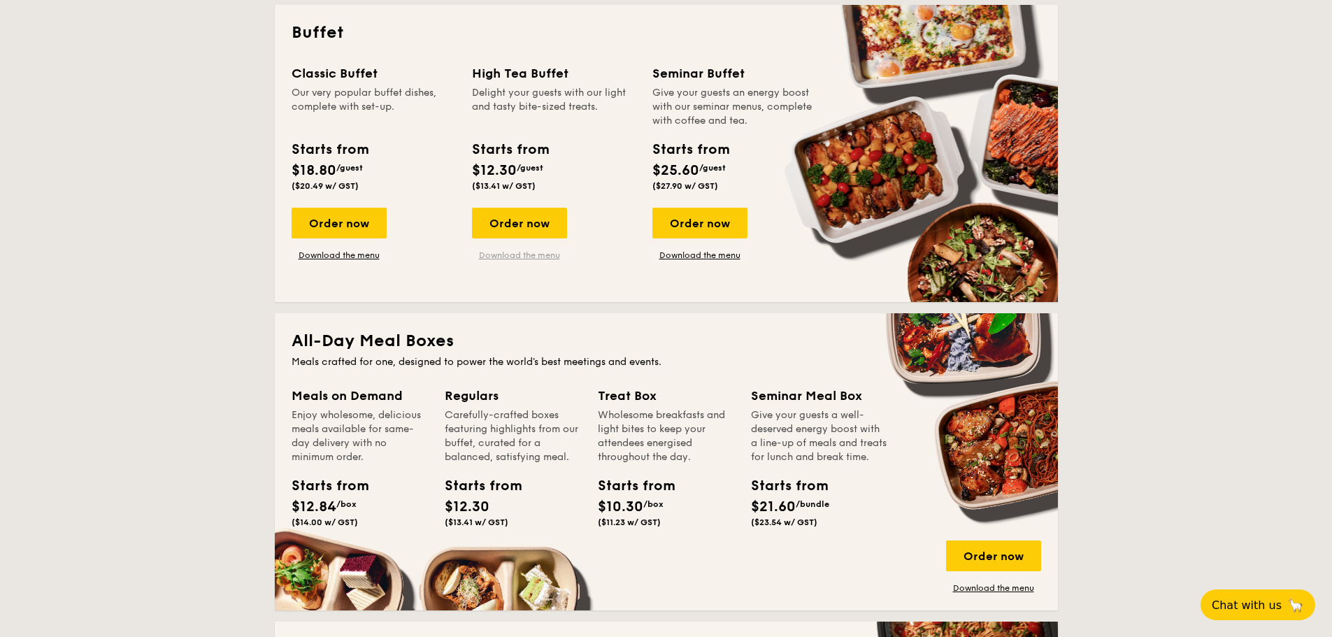  I want to click on span: /bundle, so click(813, 504).